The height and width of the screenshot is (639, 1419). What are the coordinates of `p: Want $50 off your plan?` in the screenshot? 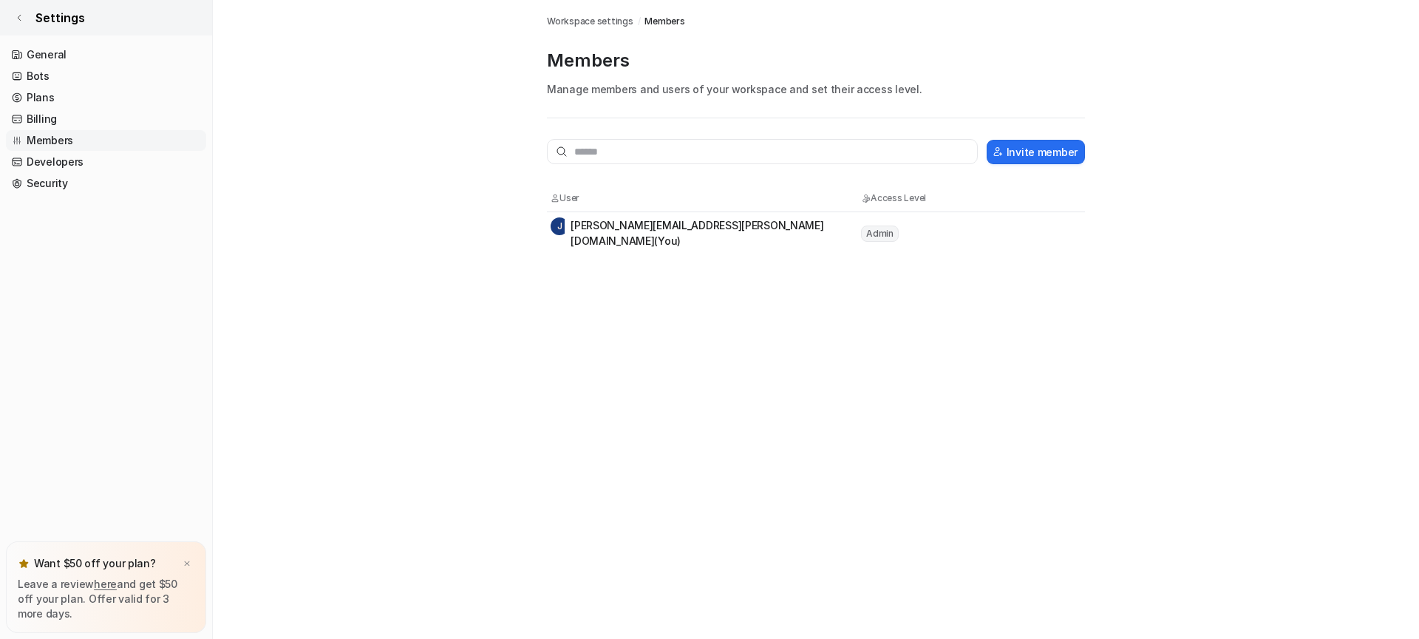 It's located at (95, 563).